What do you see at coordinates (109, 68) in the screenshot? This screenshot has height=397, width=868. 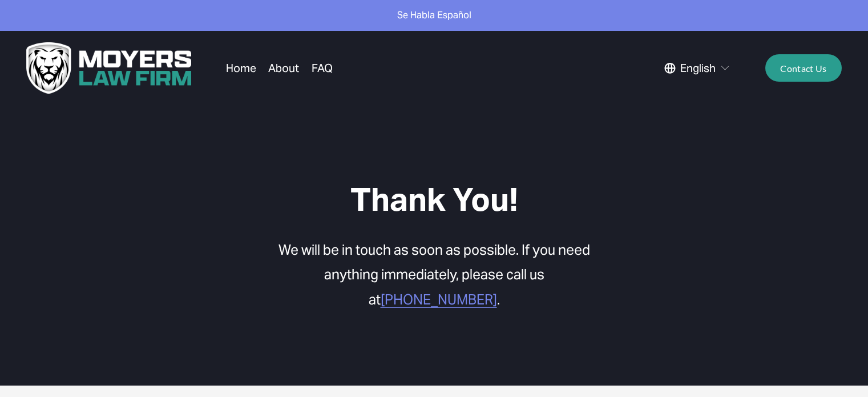 I see `img: Moyers Law Firm | Everyone Matters. Everyone Counts.` at bounding box center [109, 68].